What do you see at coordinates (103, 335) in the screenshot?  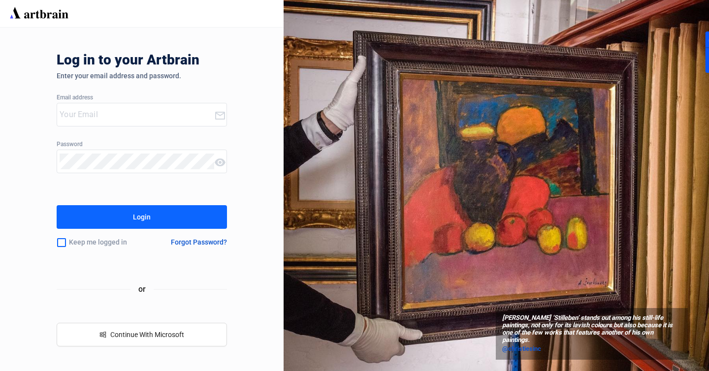 I see `span: windows` at bounding box center [103, 335].